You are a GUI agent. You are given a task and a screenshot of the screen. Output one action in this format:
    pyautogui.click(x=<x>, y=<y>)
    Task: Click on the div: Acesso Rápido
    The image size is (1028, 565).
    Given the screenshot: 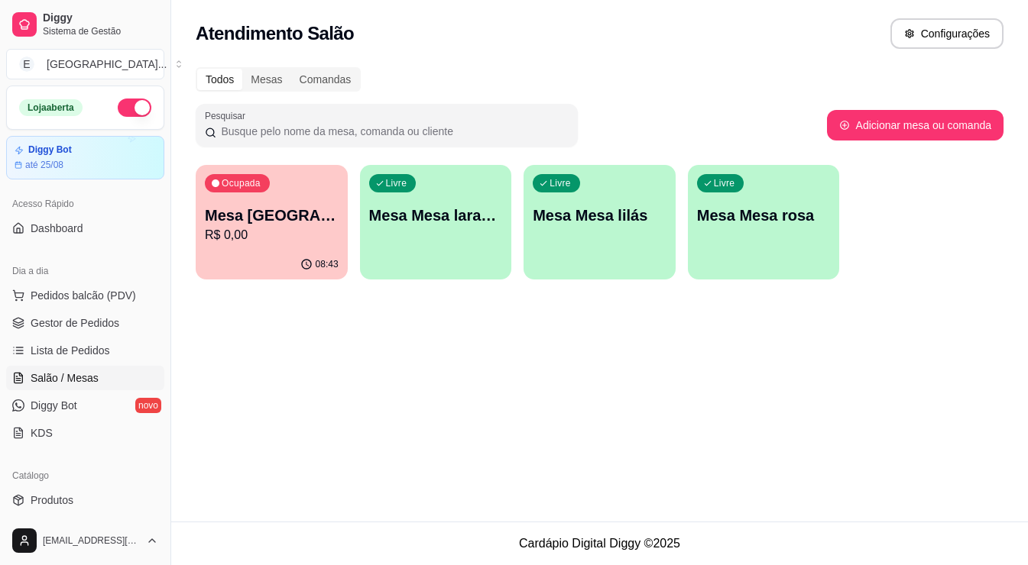 What is the action you would take?
    pyautogui.click(x=85, y=204)
    